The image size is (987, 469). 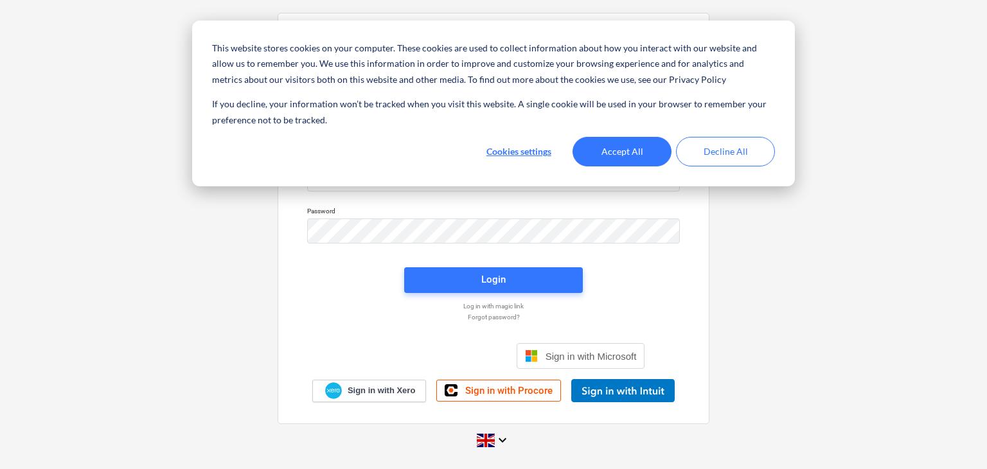 I want to click on a: Forgot password?, so click(x=494, y=317).